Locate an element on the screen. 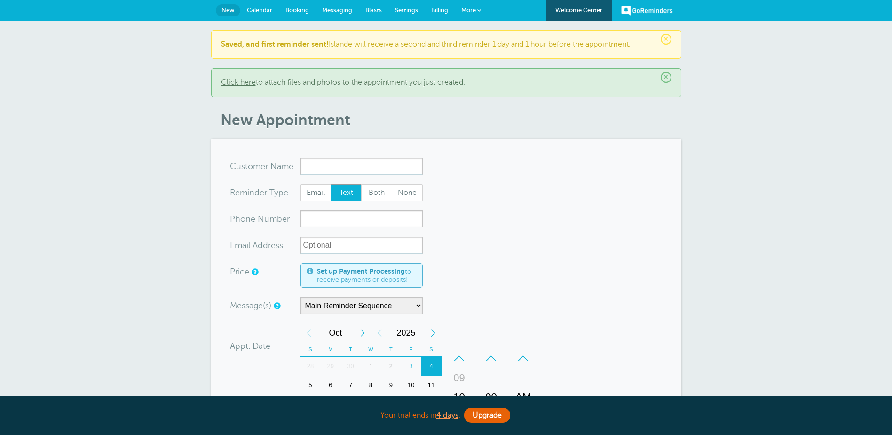 This screenshot has width=892, height=435. span: New is located at coordinates (228, 10).